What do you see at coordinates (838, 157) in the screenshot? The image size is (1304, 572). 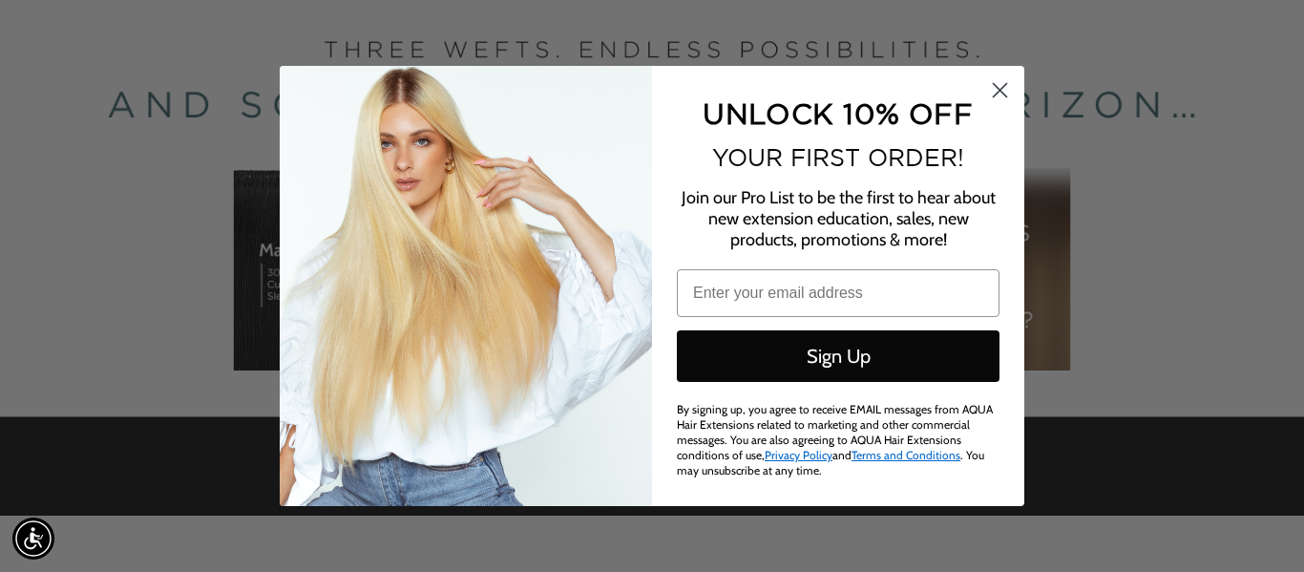 I see `span: YOUR FIRST ORDER!` at bounding box center [838, 157].